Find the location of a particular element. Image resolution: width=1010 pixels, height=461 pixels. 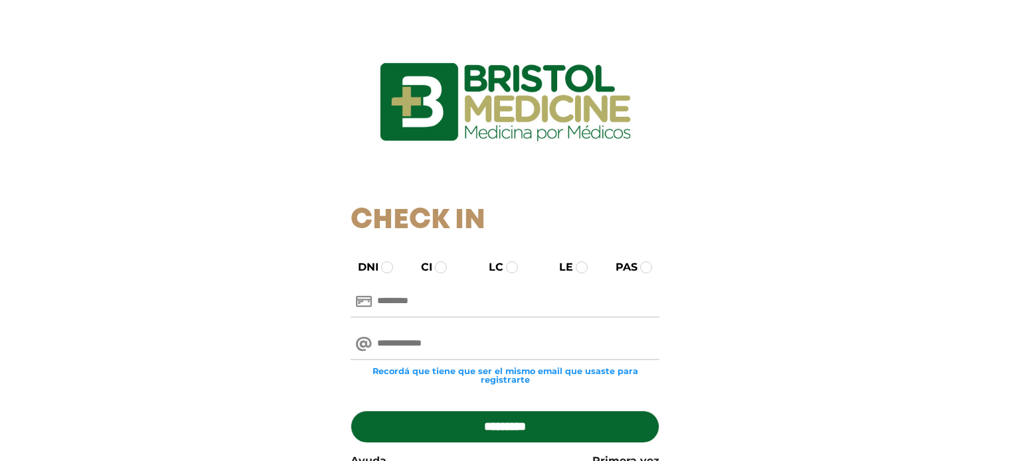

small: Recordá que tiene que ser el mismo email que usaste para registrarte is located at coordinates (505, 376).